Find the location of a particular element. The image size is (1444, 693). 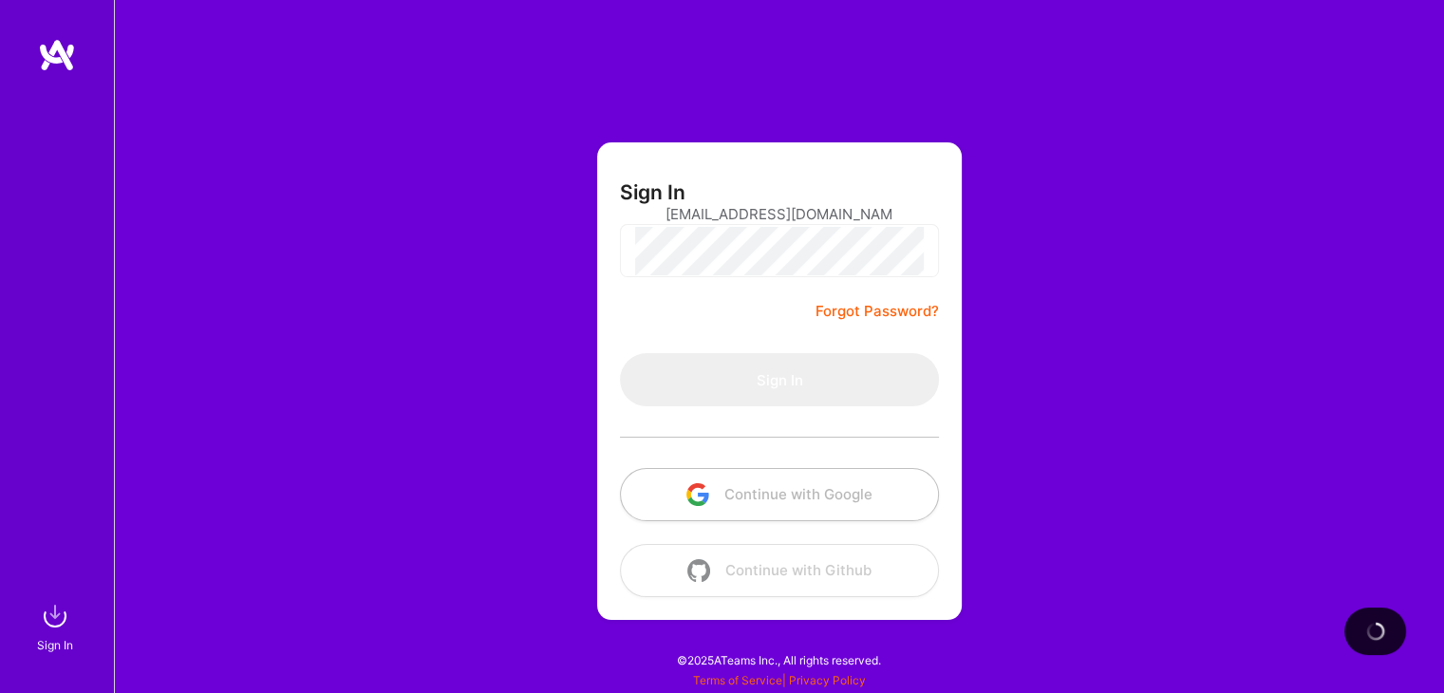

a: Privacy Policy is located at coordinates (827, 680).